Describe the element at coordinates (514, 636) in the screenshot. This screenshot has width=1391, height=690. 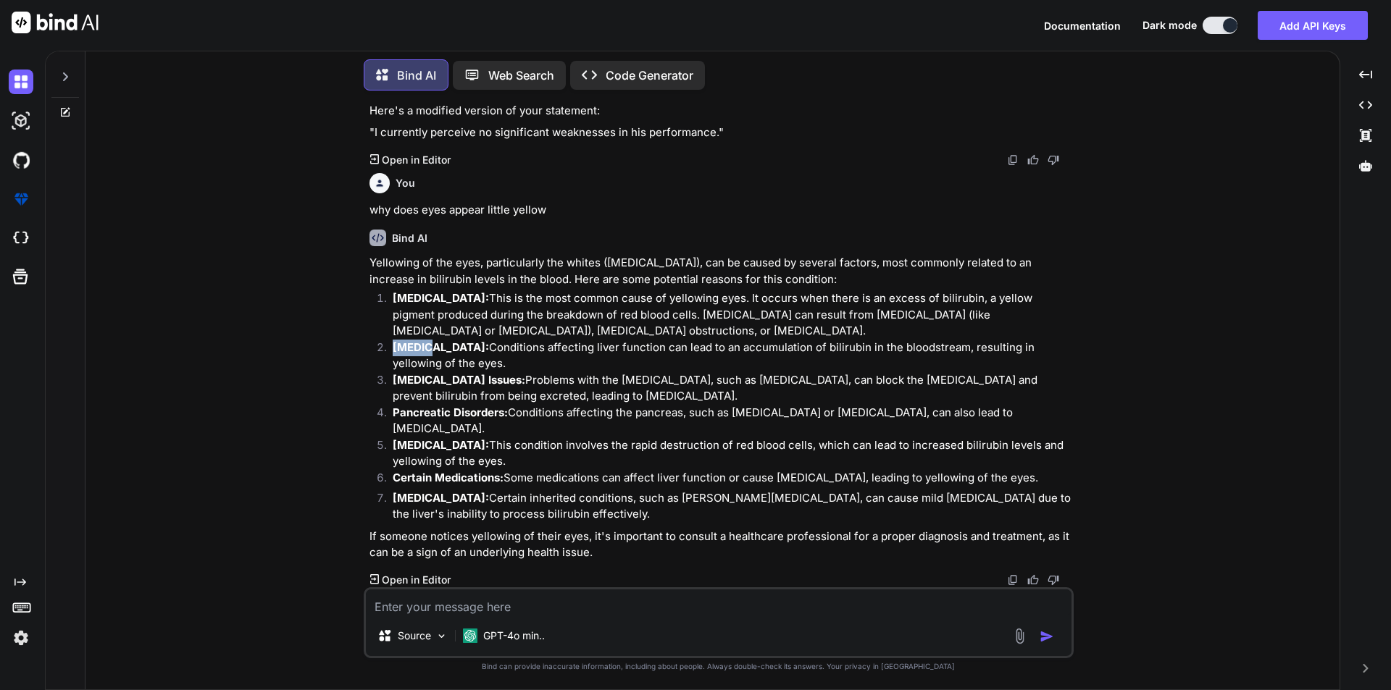
I see `p: GPT-4o min..` at that location.